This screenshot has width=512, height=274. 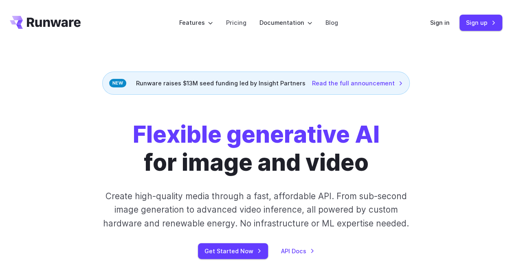 I want to click on strong: Flexible generative AI, so click(x=256, y=134).